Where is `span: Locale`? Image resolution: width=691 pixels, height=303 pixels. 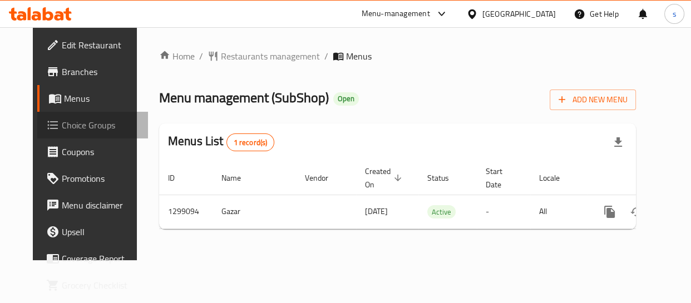 span: Locale is located at coordinates (557, 178).